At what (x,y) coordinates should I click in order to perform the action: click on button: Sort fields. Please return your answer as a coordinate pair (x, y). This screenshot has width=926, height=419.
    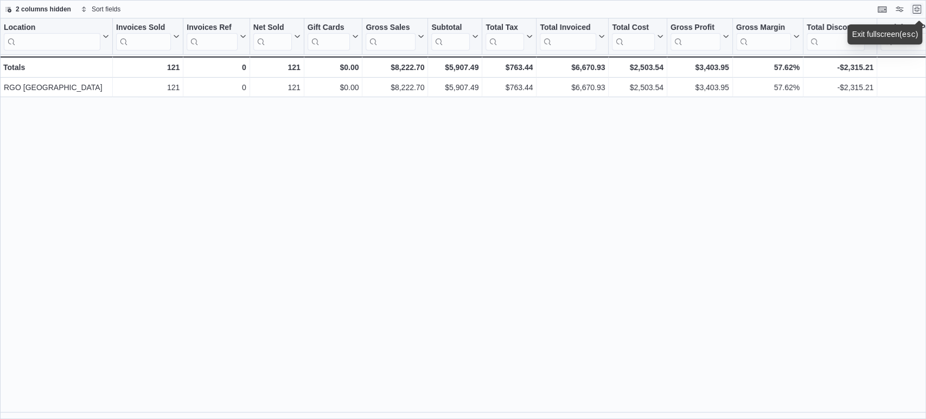
    Looking at the image, I should click on (100, 9).